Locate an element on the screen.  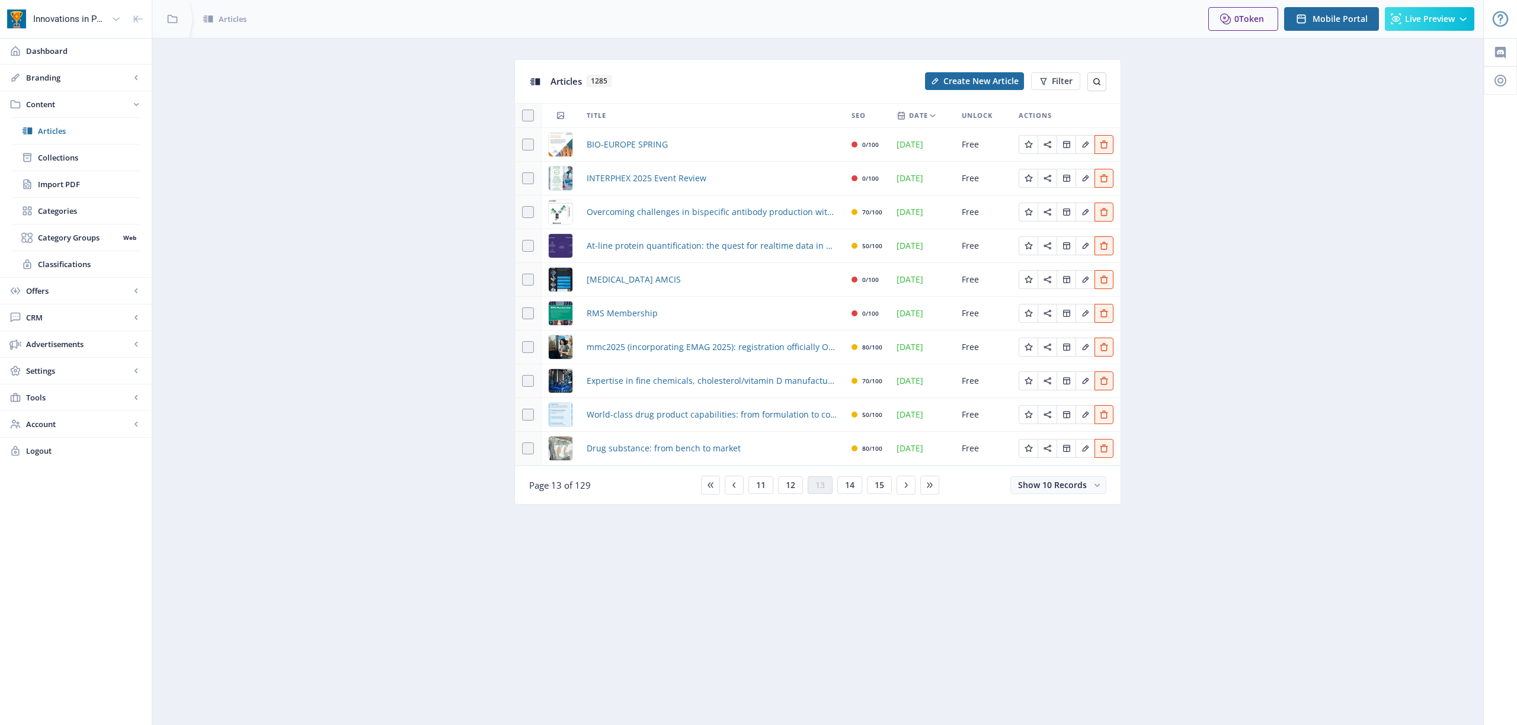
img: 911de3df-4961-4846-a816-55495678aa77.png is located at coordinates (561, 246).